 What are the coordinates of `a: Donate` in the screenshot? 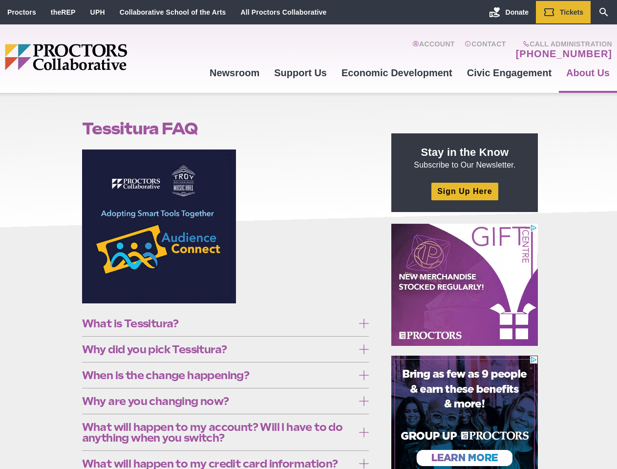 It's located at (509, 12).